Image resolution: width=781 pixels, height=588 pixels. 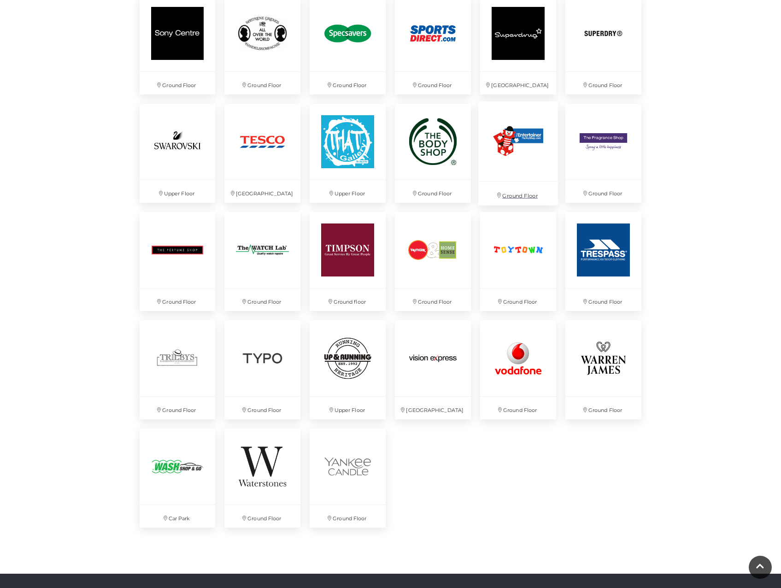 What do you see at coordinates (347, 358) in the screenshot?
I see `img: Up & Running at Festival Place` at bounding box center [347, 358].